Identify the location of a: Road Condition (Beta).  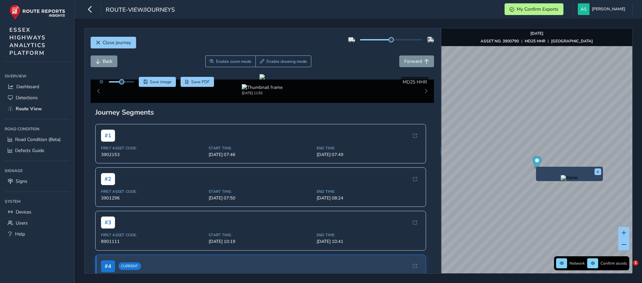
(37, 140).